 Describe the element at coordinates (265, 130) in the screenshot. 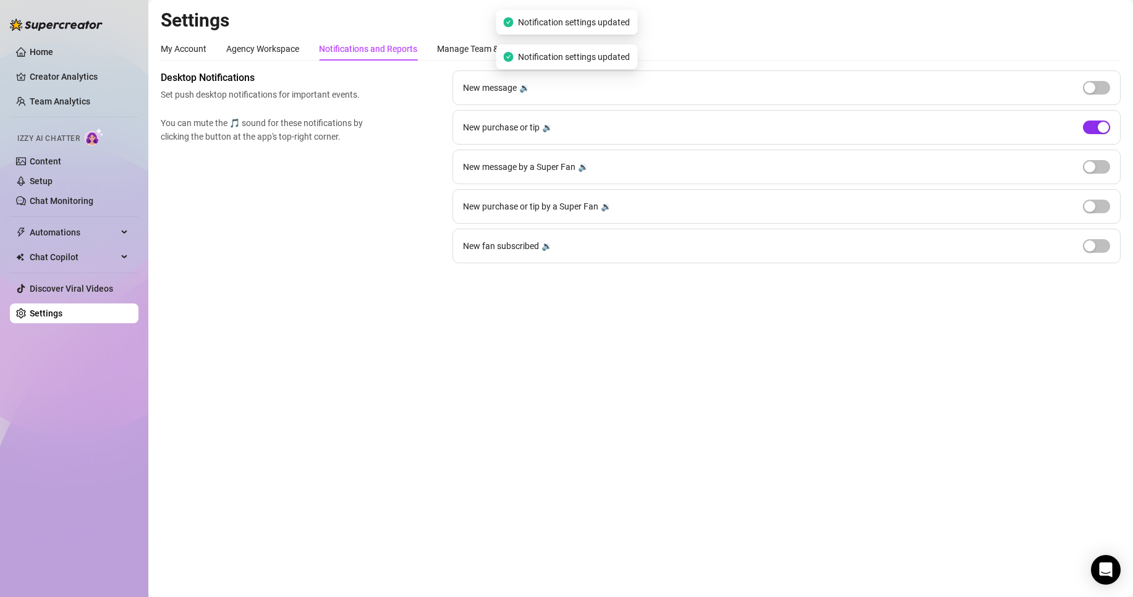

I see `span: You can mute the 🎵 sound for these notifications by clicking the button at the app's top-right co...` at that location.